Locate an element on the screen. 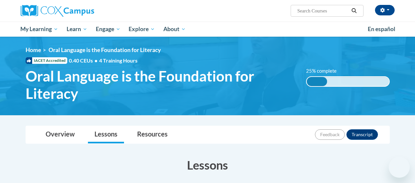 The height and width of the screenshot is (183, 415). input: Search Courses is located at coordinates (323, 11).